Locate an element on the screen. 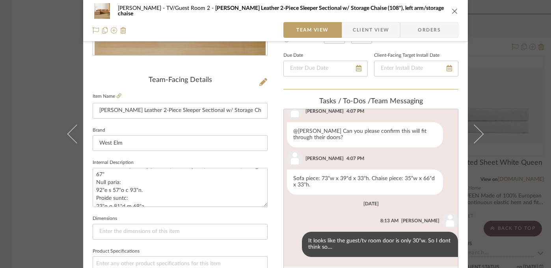 This screenshot has width=551, height=268. input: Enter Install Date is located at coordinates (416, 69).